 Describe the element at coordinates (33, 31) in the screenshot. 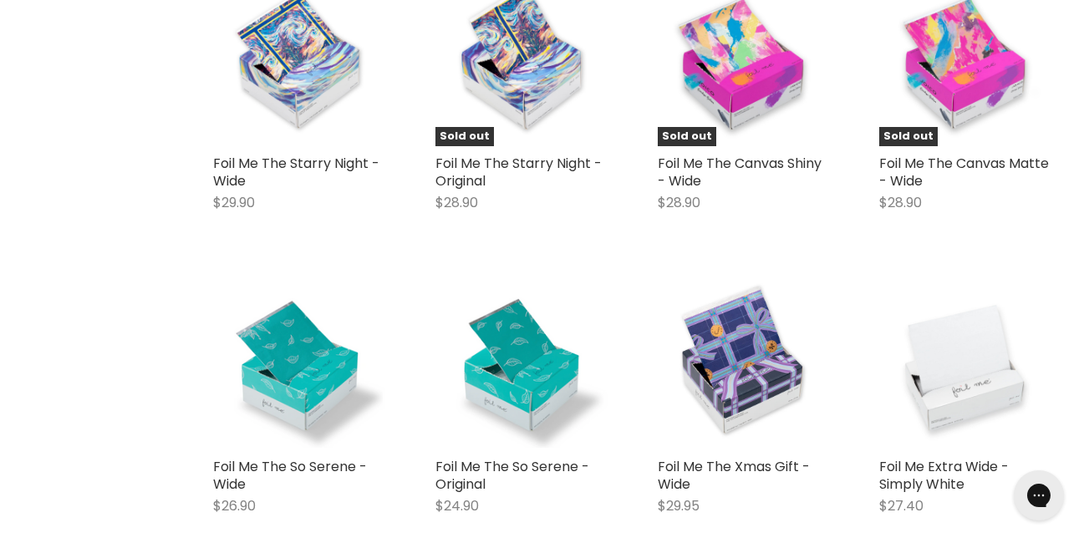

I see `button: Open gorgias live chat` at that location.